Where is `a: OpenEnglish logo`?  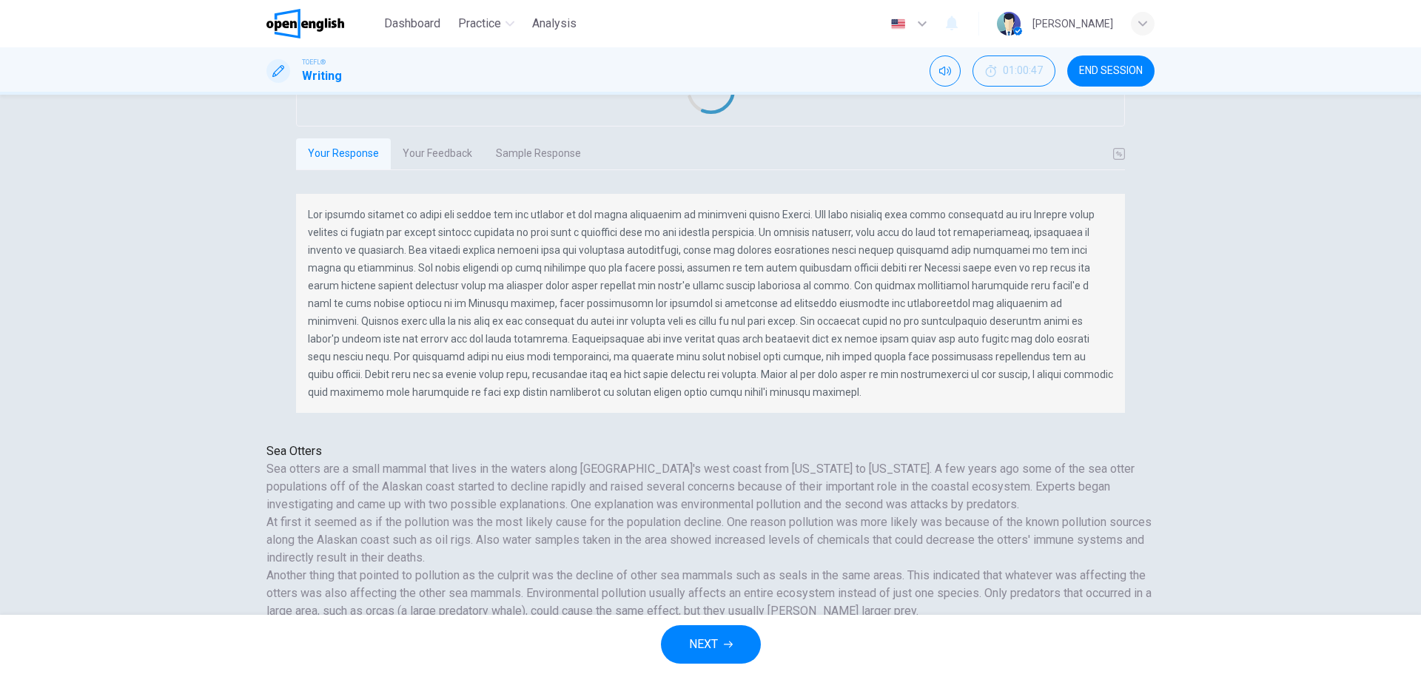 a: OpenEnglish logo is located at coordinates (322, 24).